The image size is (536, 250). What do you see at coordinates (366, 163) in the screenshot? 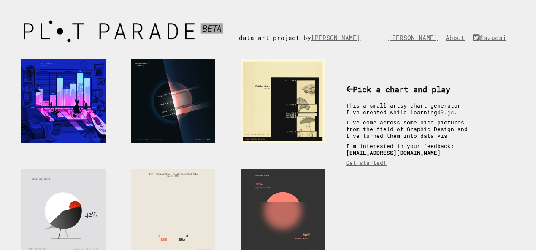
I see `a: Get started!` at bounding box center [366, 163].